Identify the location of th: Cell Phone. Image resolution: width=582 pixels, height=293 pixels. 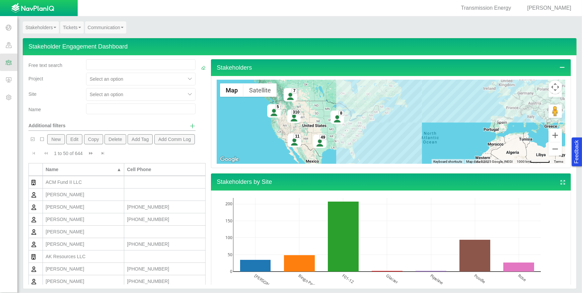
(165, 170).